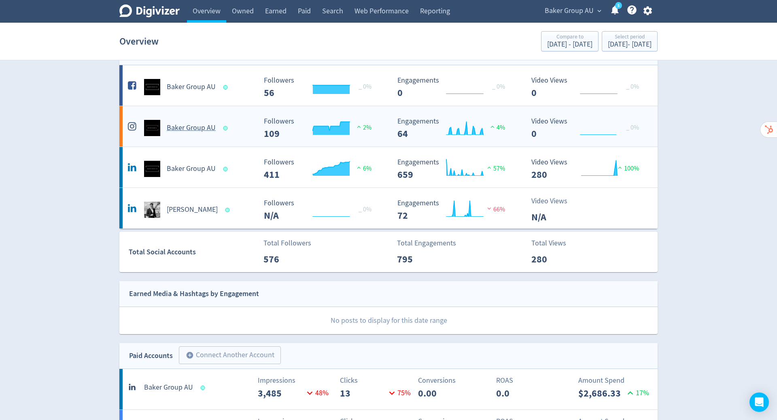 The height and width of the screenshot is (420, 777). I want to click on p: Total Followers, so click(287, 243).